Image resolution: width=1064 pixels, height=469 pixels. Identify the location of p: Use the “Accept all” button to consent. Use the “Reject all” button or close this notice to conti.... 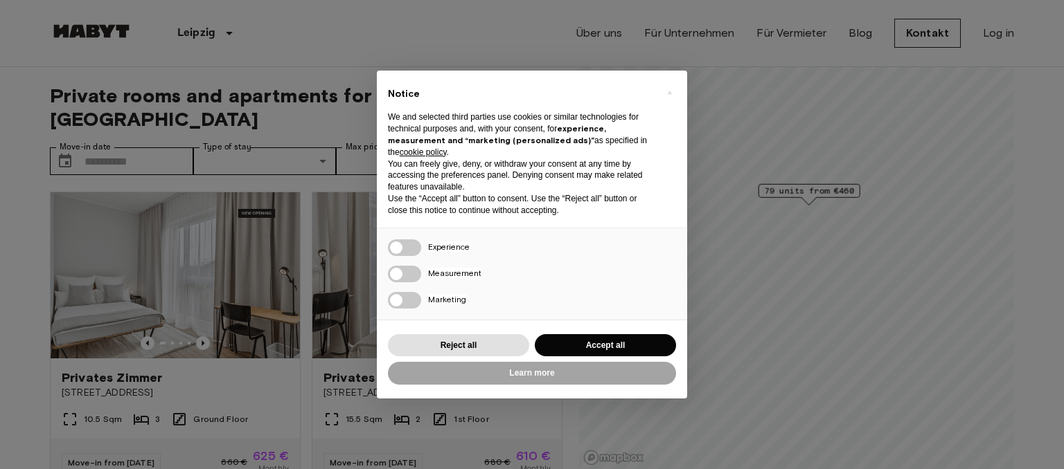
(521, 205).